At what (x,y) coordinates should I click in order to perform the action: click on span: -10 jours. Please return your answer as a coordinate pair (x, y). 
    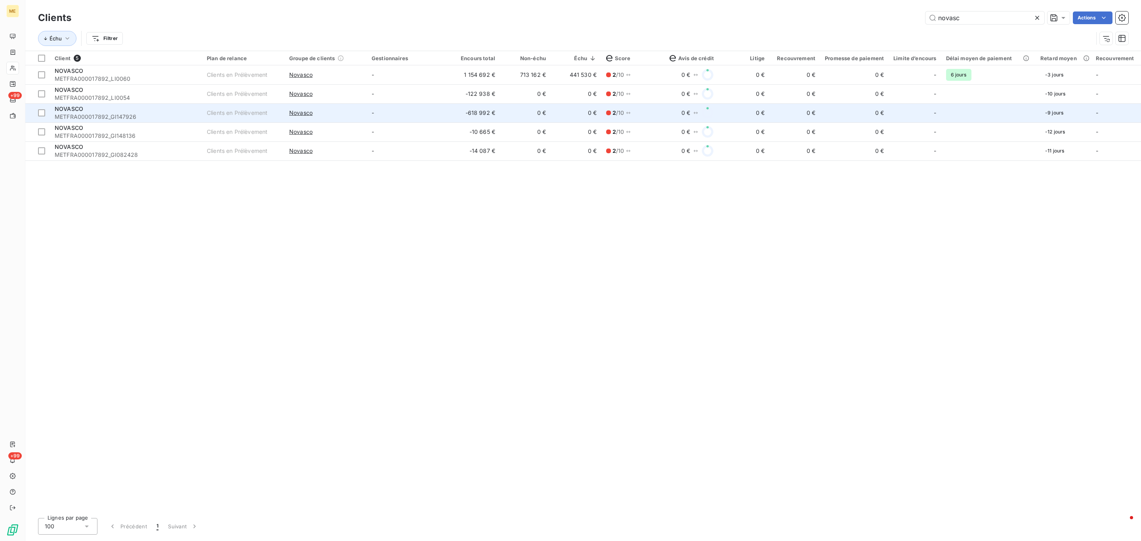
    Looking at the image, I should click on (1055, 94).